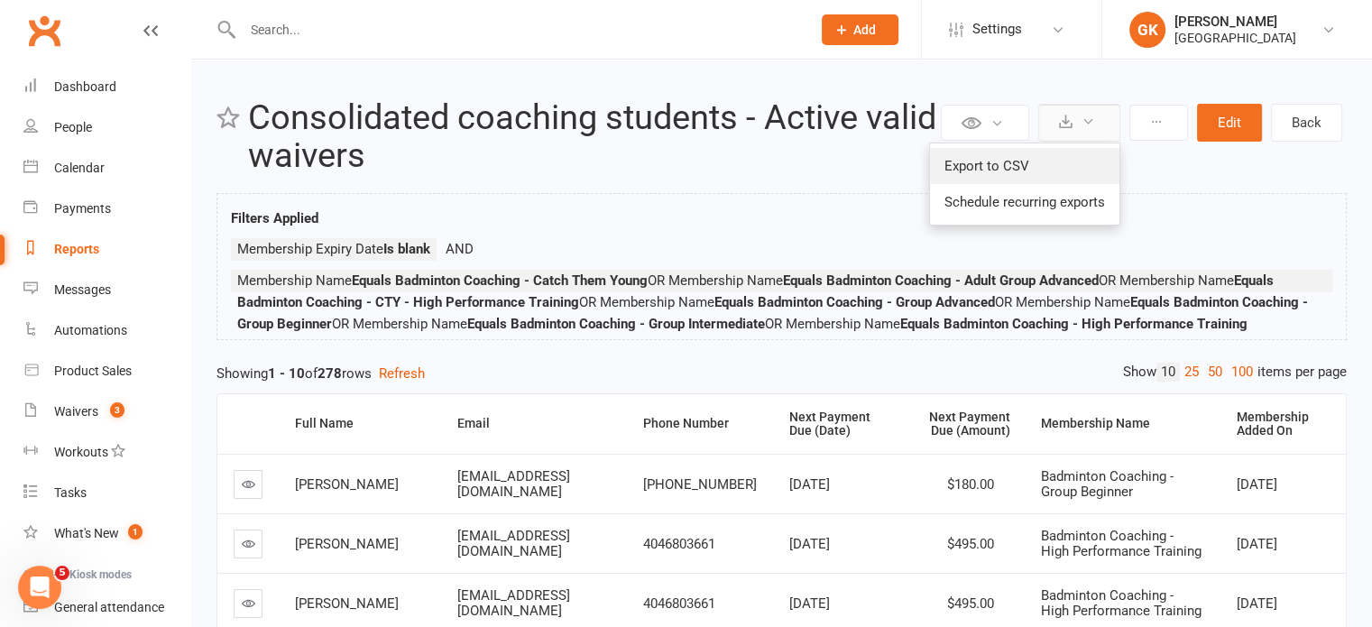 This screenshot has width=1372, height=627. What do you see at coordinates (1215, 372) in the screenshot?
I see `a: 50` at bounding box center [1215, 372].